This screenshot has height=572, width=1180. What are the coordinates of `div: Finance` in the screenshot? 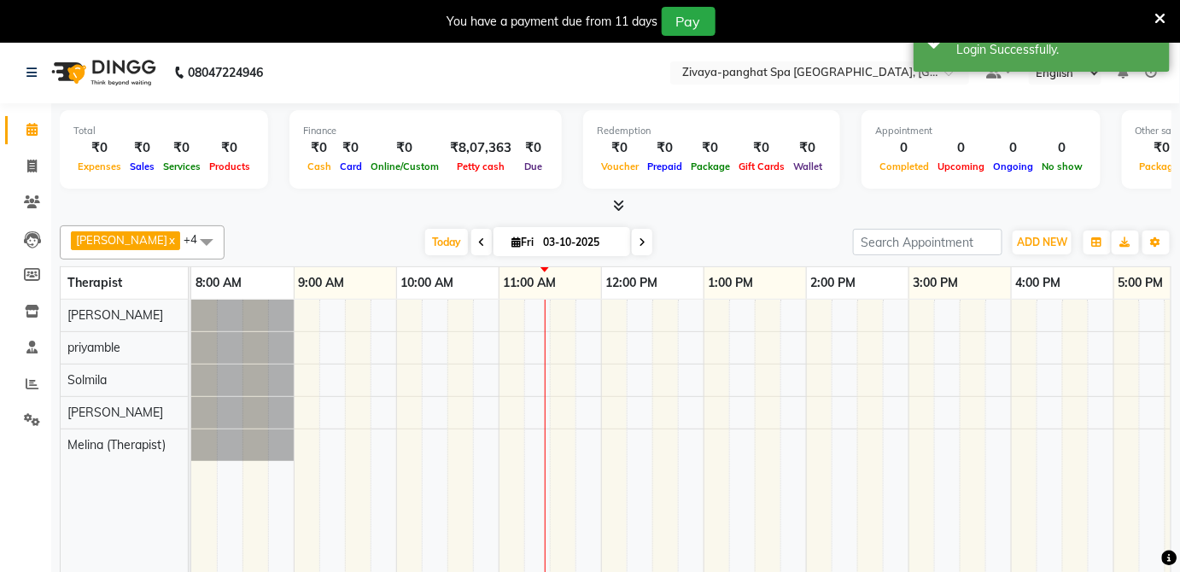 It's located at (425, 131).